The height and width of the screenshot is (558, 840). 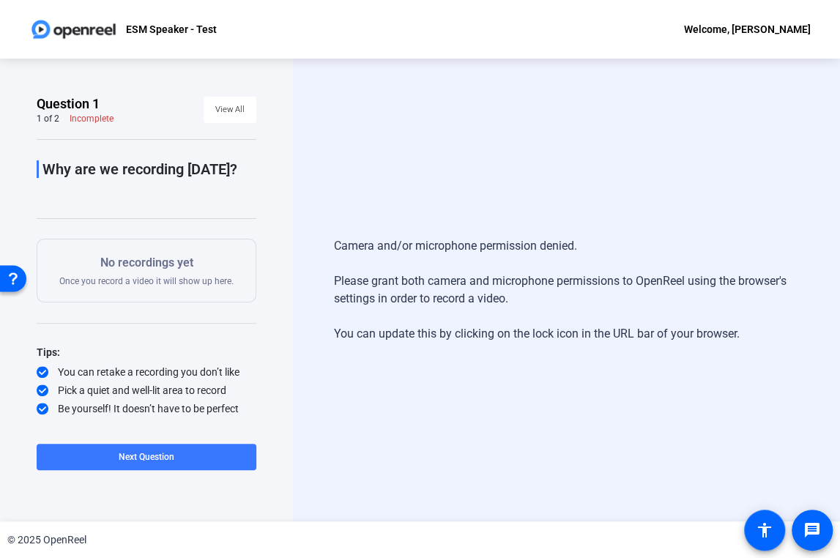 What do you see at coordinates (230, 110) in the screenshot?
I see `button: View All` at bounding box center [230, 110].